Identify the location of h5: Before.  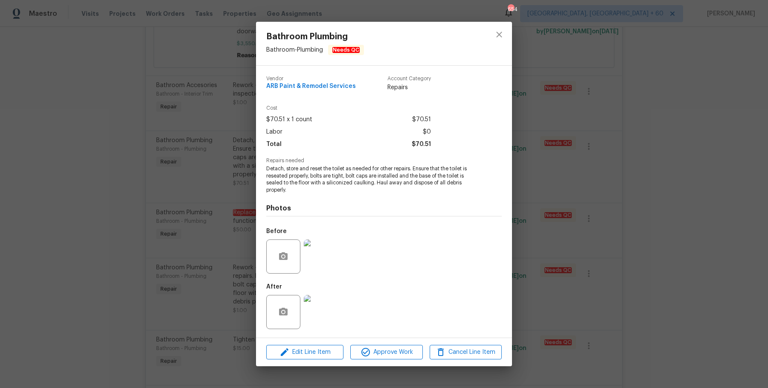
(276, 231).